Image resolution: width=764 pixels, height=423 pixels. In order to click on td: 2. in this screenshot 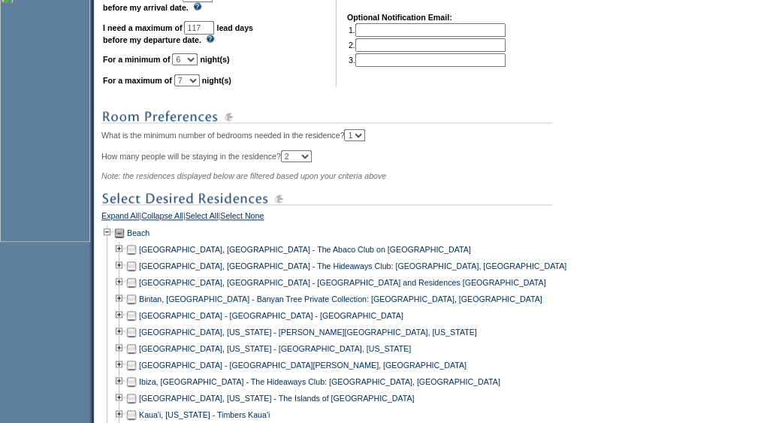, I will do `click(427, 45)`.